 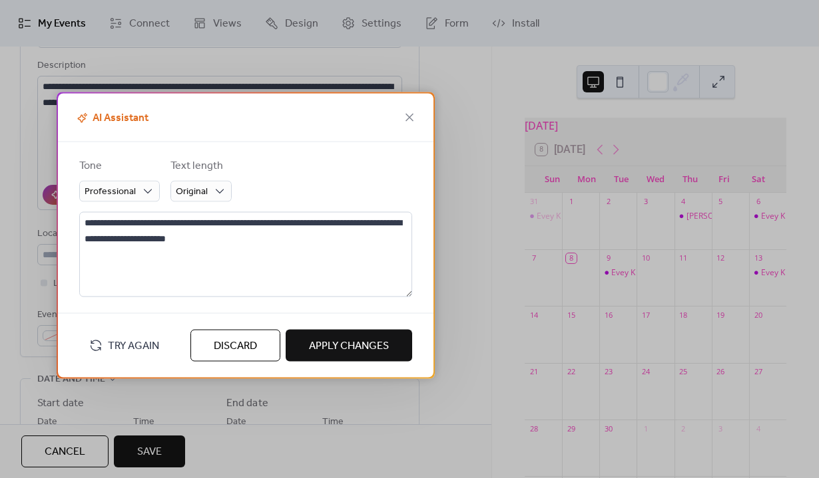 What do you see at coordinates (235, 346) in the screenshot?
I see `button: Discard` at bounding box center [235, 346].